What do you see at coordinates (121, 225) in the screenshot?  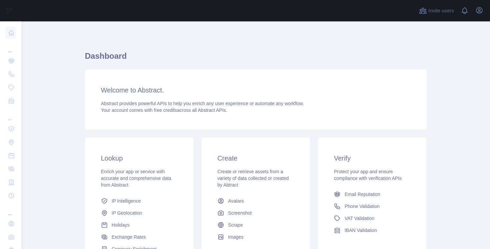 I see `span: Holidays` at bounding box center [121, 225].